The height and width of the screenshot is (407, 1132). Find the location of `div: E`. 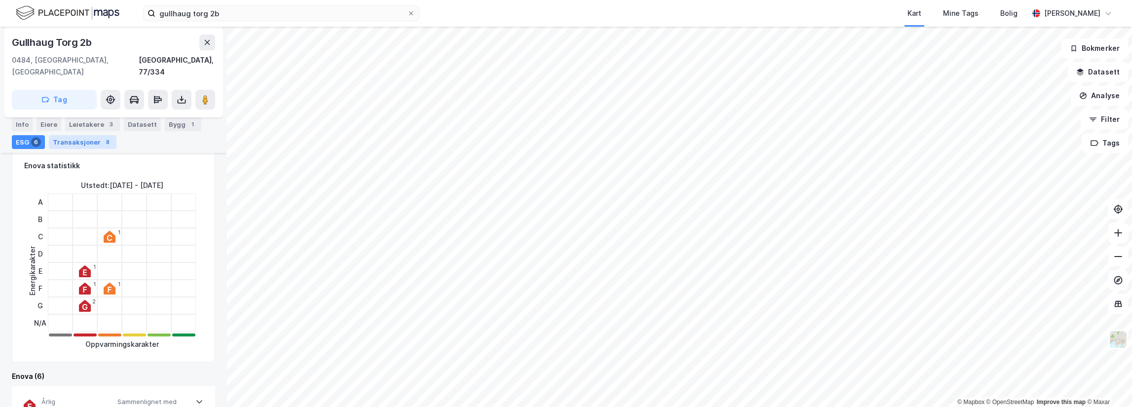

div: E is located at coordinates (40, 271).